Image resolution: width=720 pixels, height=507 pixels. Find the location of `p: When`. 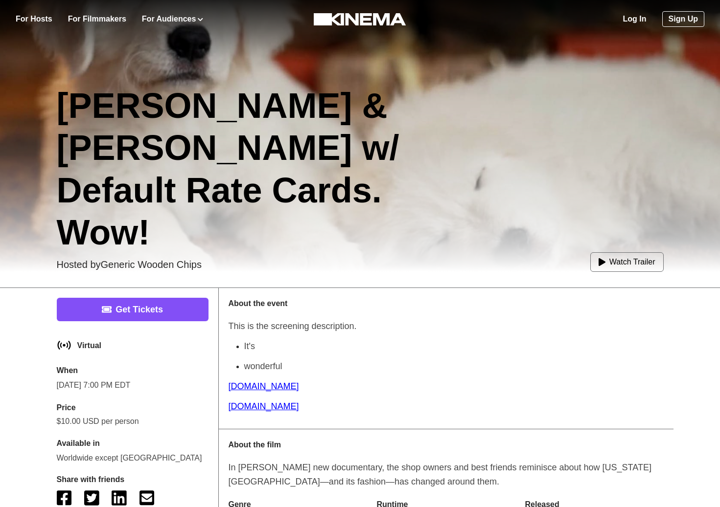

p: When is located at coordinates (133, 371).